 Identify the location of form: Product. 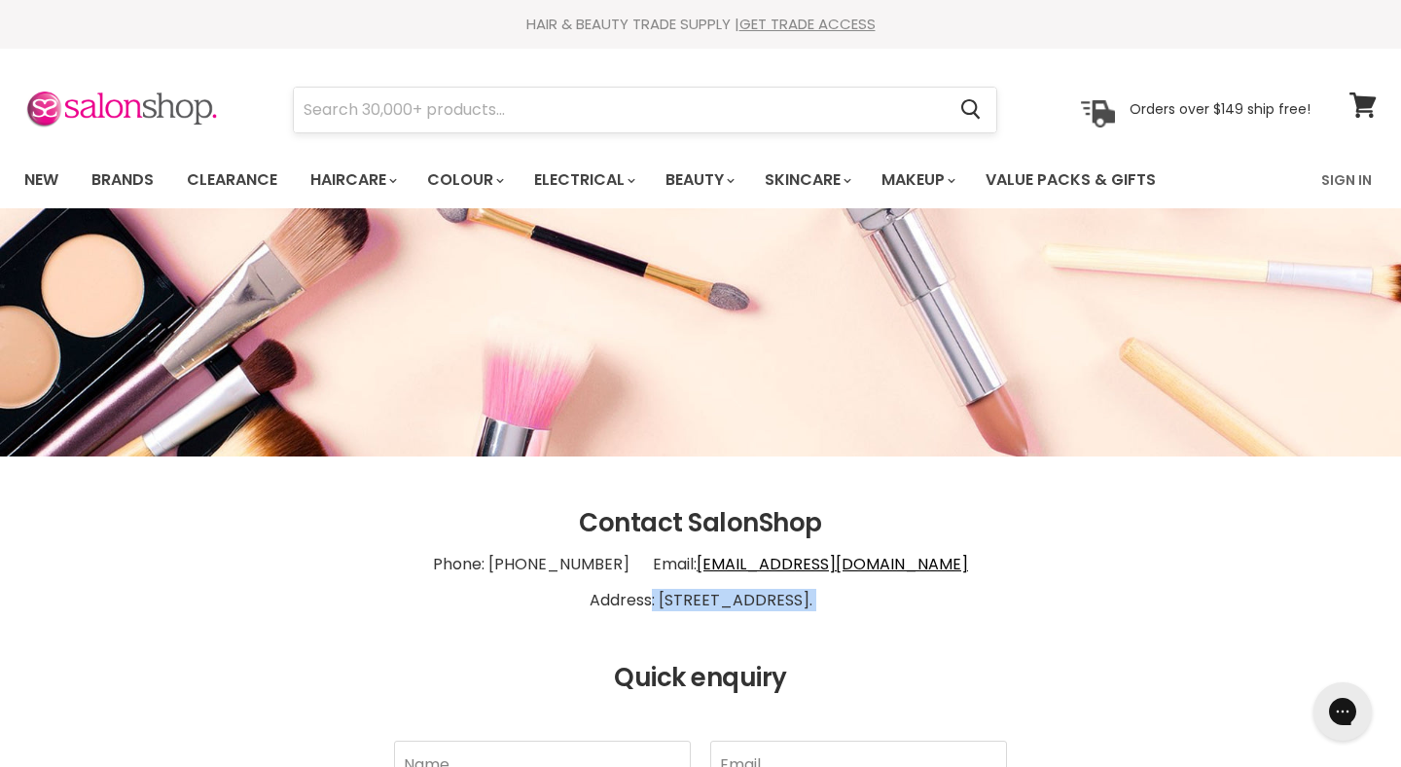
(645, 110).